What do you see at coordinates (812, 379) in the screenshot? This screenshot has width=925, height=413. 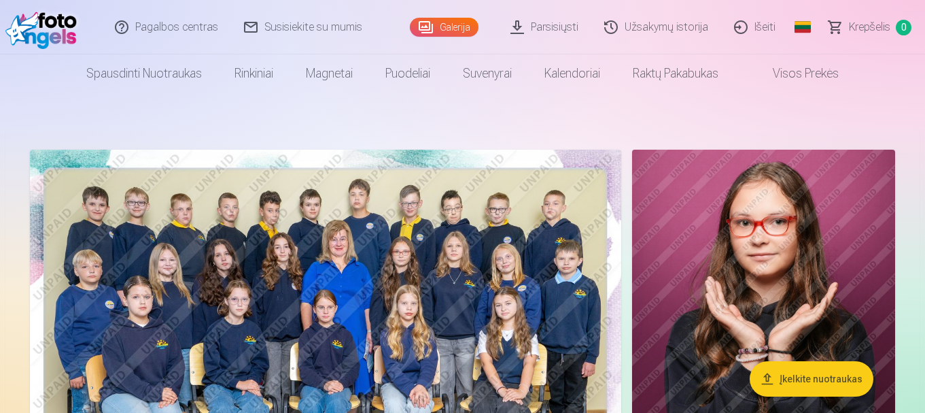 I see `button: Įkelkite nuotraukas` at bounding box center [812, 379].